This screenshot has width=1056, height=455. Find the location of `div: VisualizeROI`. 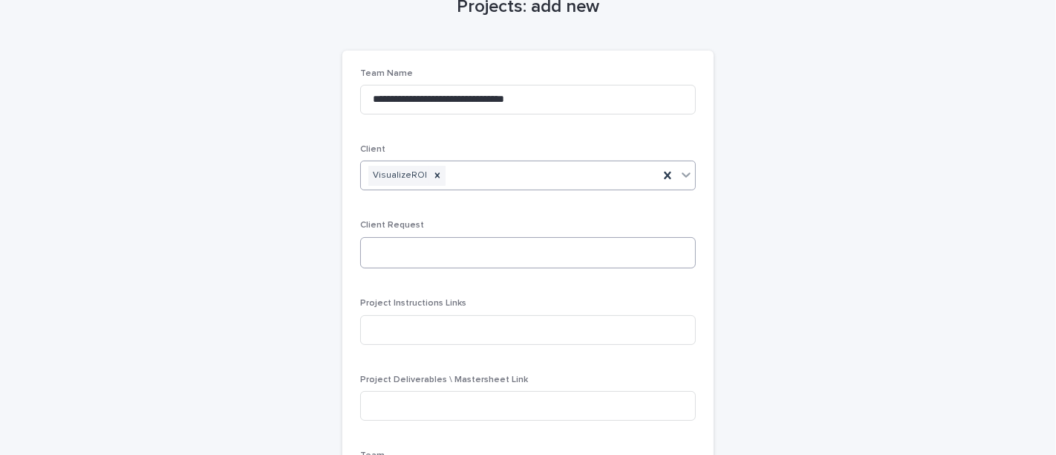

div: VisualizeROI is located at coordinates (399, 175).